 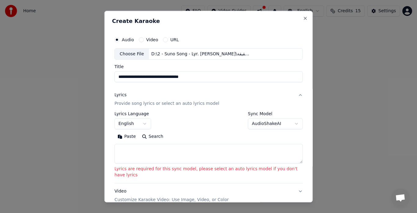 I want to click on label: Video, so click(x=152, y=40).